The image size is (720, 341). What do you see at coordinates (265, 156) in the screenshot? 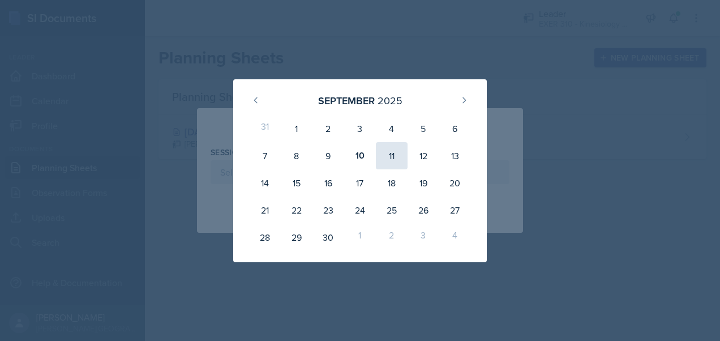
I see `div: 7` at bounding box center [265, 156].